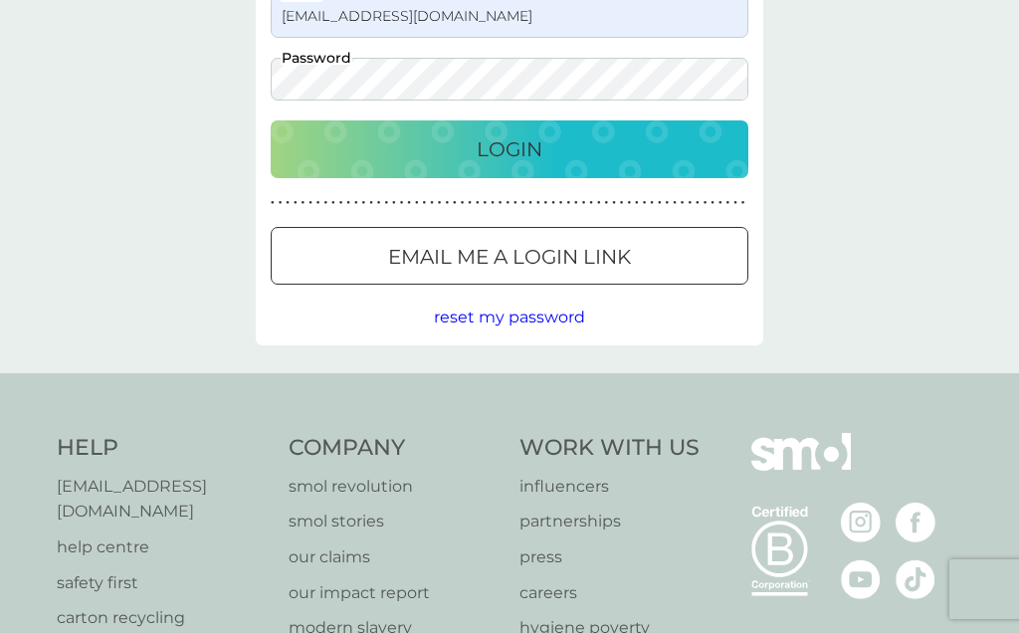 Image resolution: width=1019 pixels, height=633 pixels. Describe the element at coordinates (394, 557) in the screenshot. I see `a: our claims` at that location.